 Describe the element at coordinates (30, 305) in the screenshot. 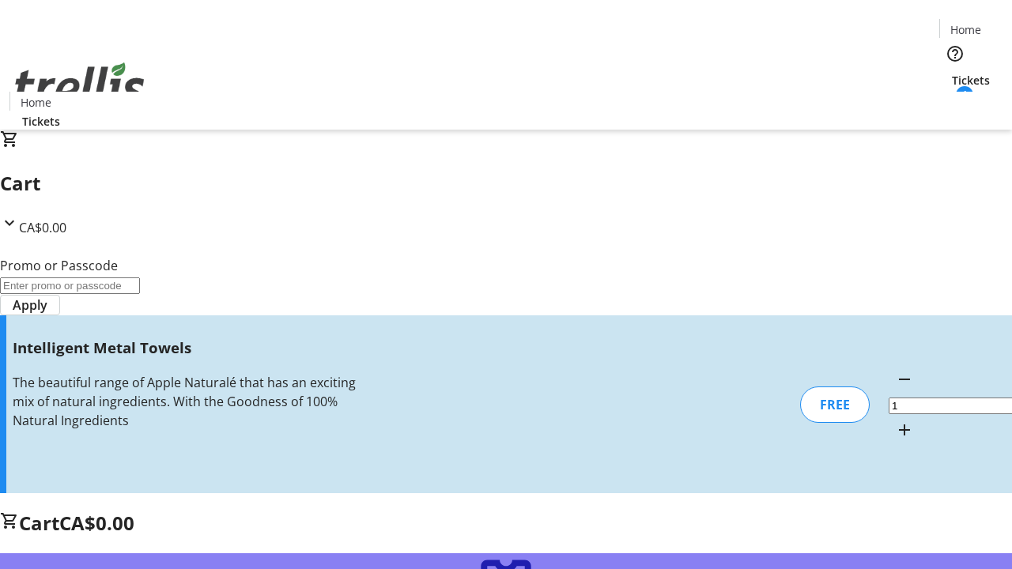

I see `span: Apply` at that location.